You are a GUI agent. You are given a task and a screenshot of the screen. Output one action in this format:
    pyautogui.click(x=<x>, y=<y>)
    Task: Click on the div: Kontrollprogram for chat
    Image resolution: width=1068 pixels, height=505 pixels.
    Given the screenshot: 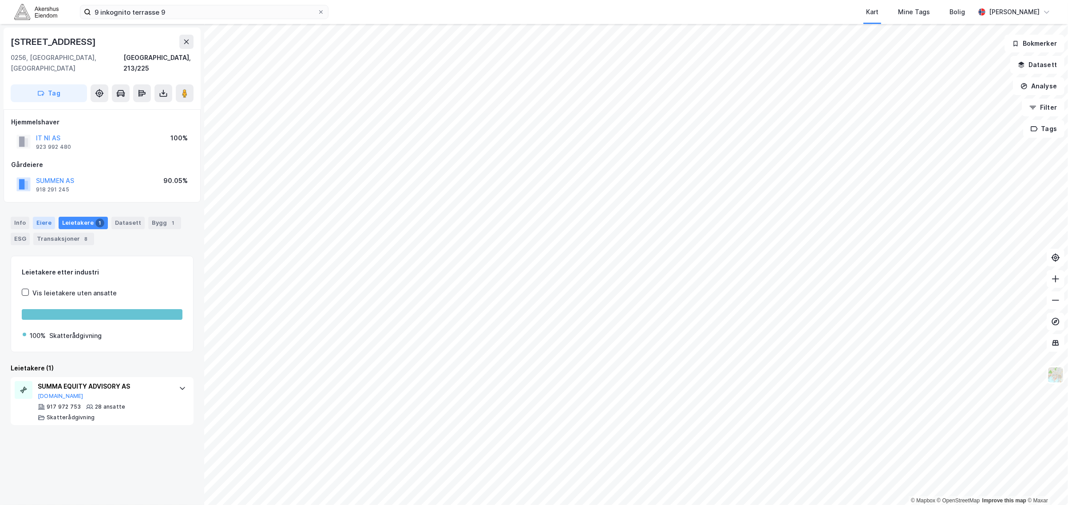 What is the action you would take?
    pyautogui.click(x=1046, y=483)
    